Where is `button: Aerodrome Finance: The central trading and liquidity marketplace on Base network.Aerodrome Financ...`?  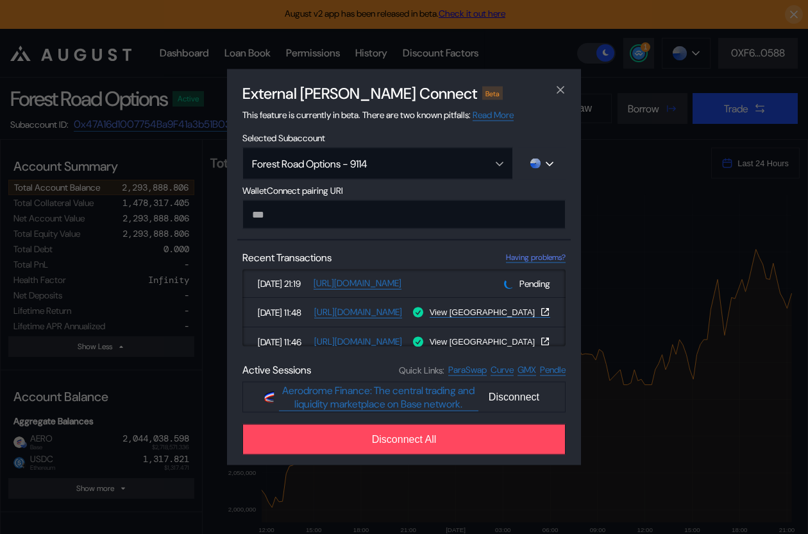 button: Aerodrome Finance: The central trading and liquidity marketplace on Base network.Aerodrome Financ... is located at coordinates (404, 397).